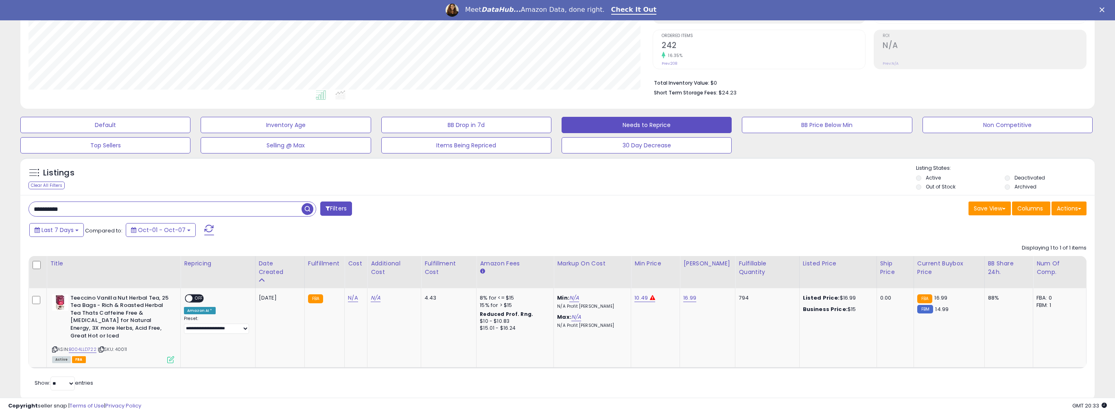 The height and width of the screenshot is (414, 1115). I want to click on span: | SKU: 40011, so click(112, 349).